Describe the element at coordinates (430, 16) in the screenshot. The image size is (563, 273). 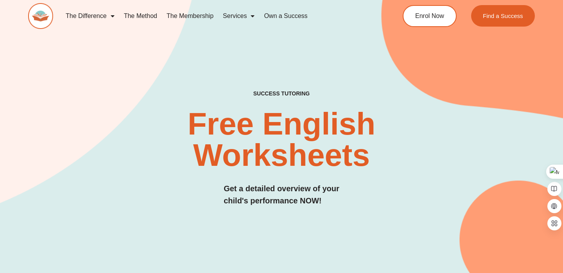
I see `a: Enrol Now` at that location.